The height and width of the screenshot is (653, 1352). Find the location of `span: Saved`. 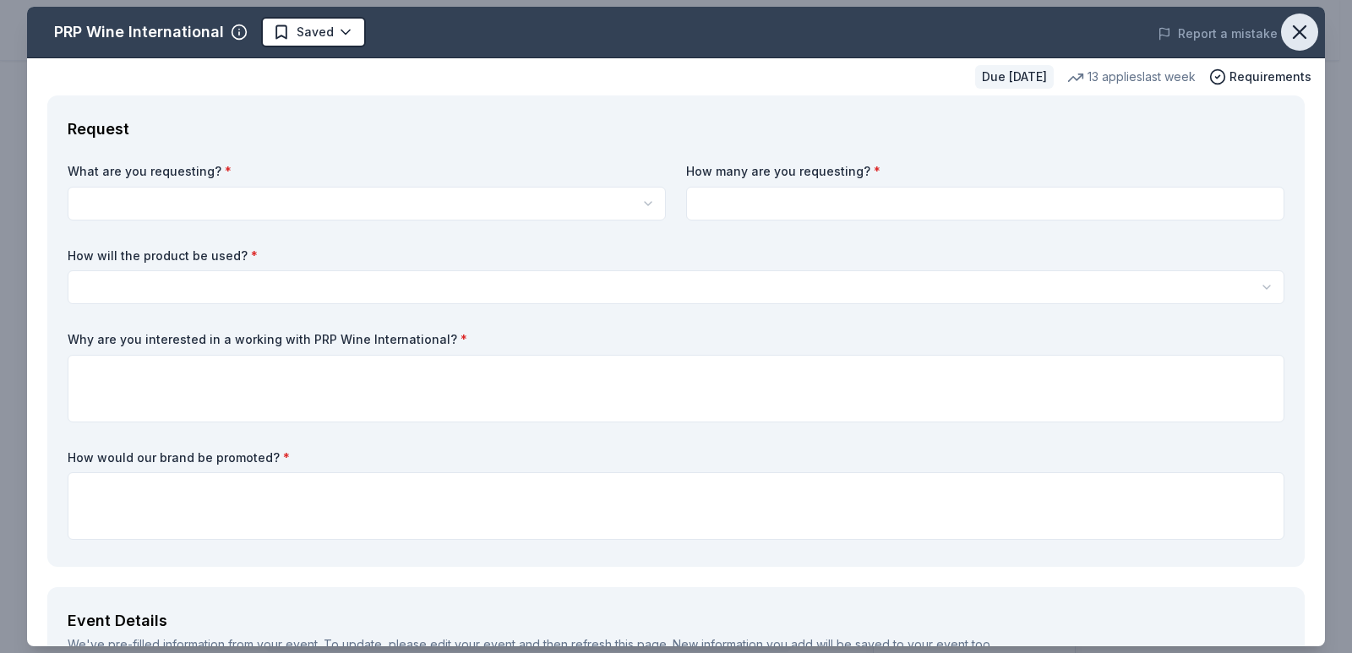

span: Saved is located at coordinates (315, 32).